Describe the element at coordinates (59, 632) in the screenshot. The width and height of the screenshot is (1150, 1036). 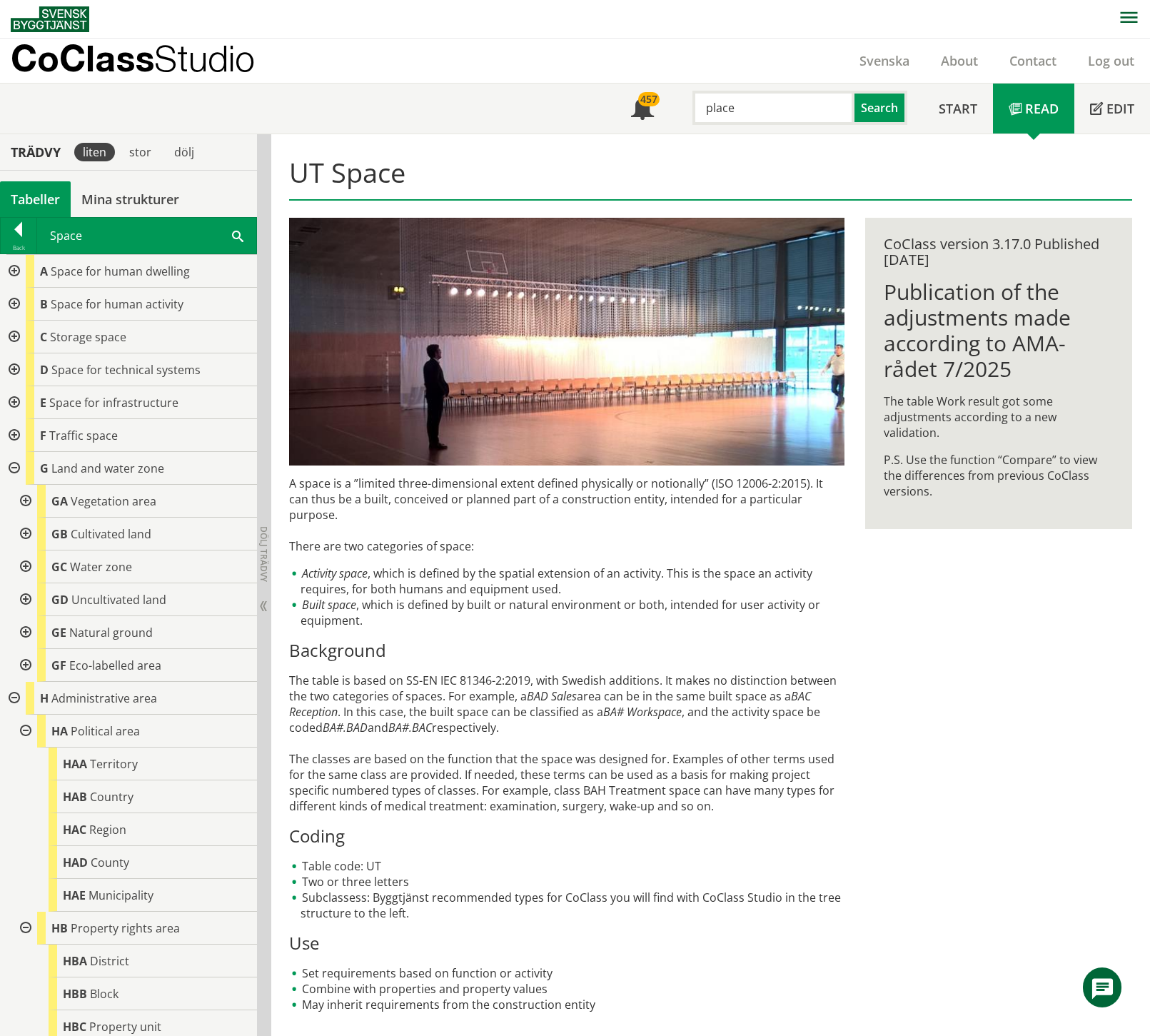
I see `span: GE` at that location.